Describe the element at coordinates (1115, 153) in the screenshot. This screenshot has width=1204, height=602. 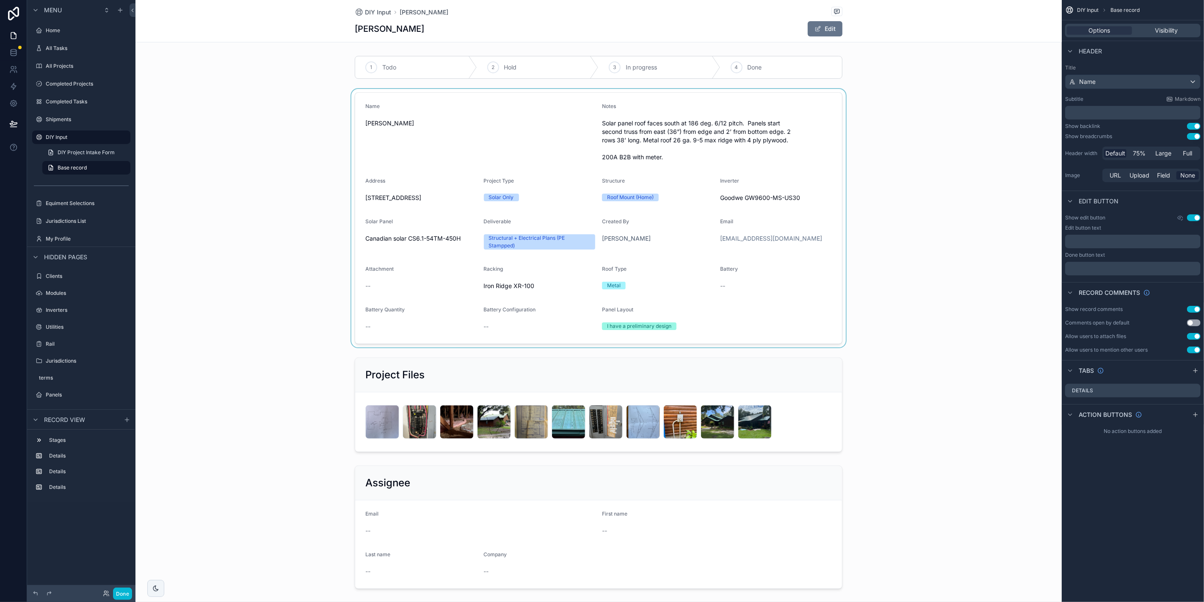
I see `span: Default` at that location.